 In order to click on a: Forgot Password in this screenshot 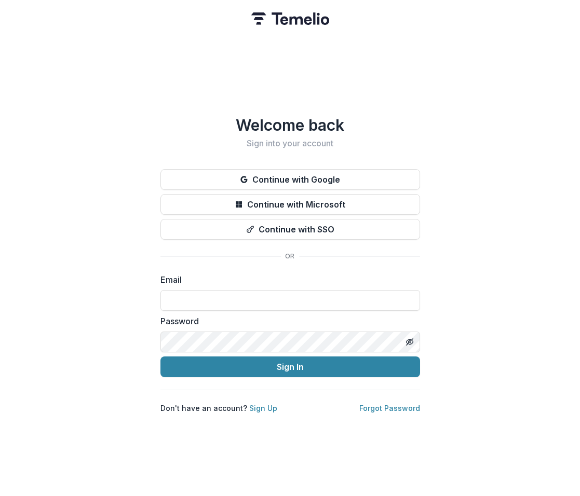, I will do `click(389, 408)`.